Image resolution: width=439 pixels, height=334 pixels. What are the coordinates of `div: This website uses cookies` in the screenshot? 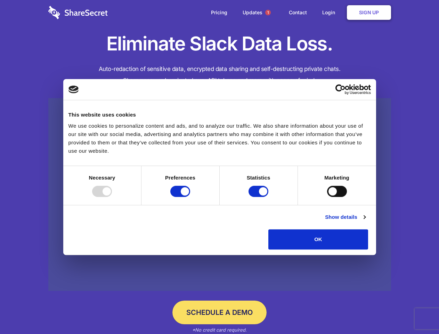 It's located at (220, 115).